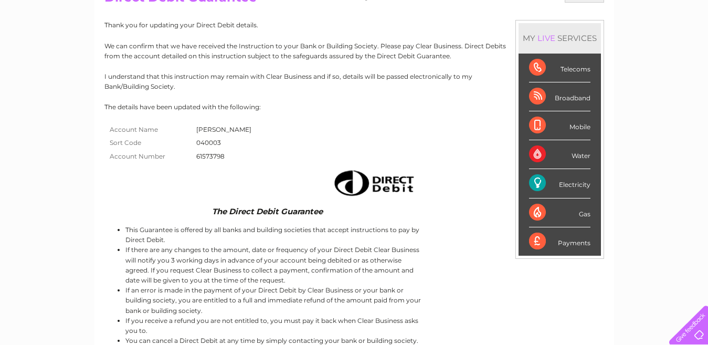 This screenshot has width=708, height=345. What do you see at coordinates (685, 48) in the screenshot?
I see `a: Log out` at bounding box center [685, 48].